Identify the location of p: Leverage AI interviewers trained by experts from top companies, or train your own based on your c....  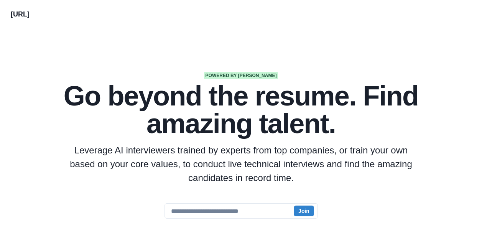
(241, 164).